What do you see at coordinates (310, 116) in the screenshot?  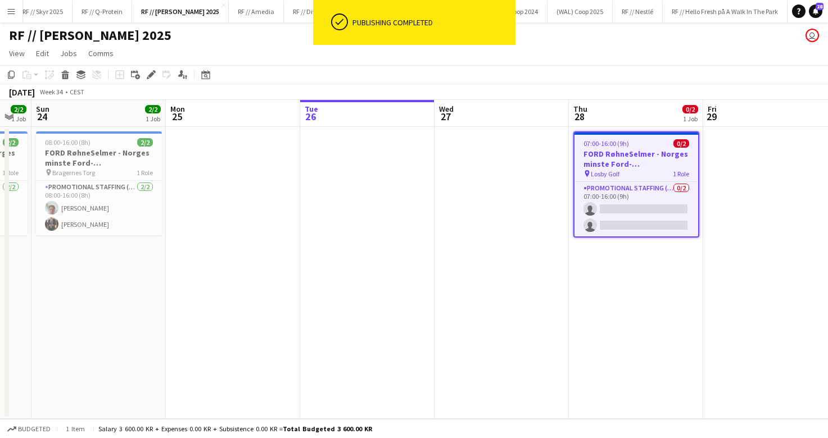 I see `span: 26` at bounding box center [310, 116].